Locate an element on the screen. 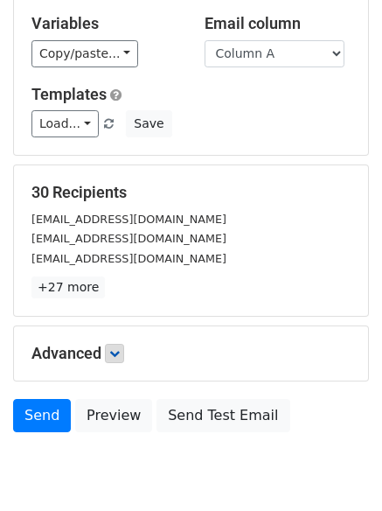 This screenshot has height=511, width=382. h5: Advanced is located at coordinates (191, 353).